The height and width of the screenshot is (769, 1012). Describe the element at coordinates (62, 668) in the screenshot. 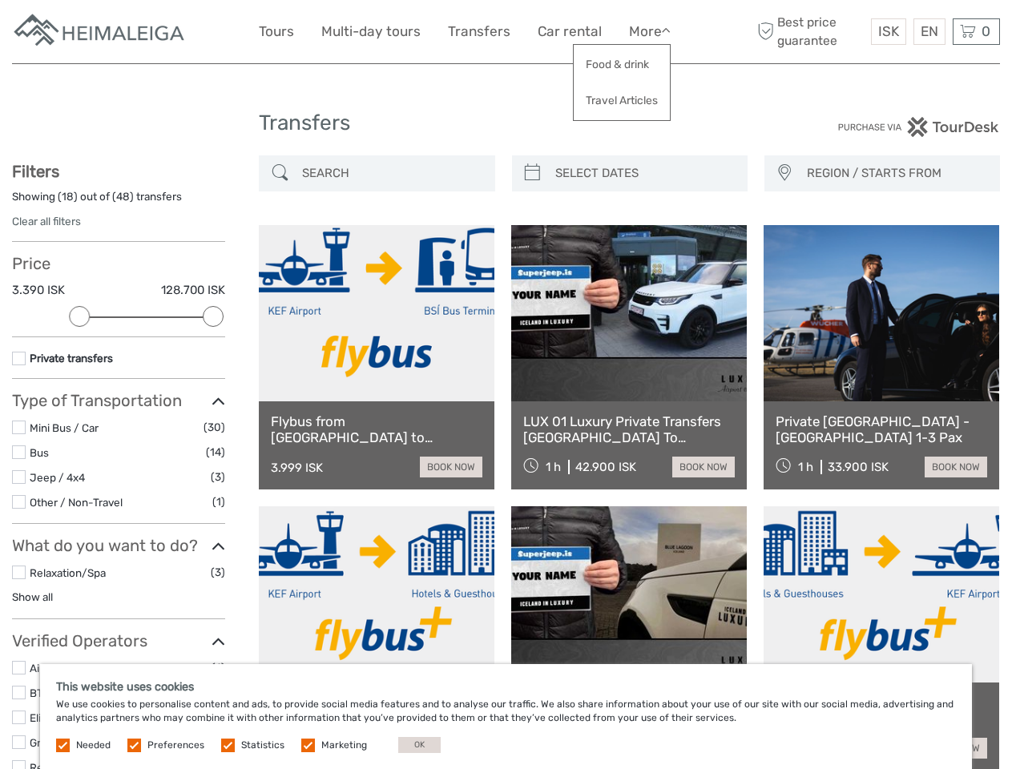

I see `a: Airport Direct` at that location.